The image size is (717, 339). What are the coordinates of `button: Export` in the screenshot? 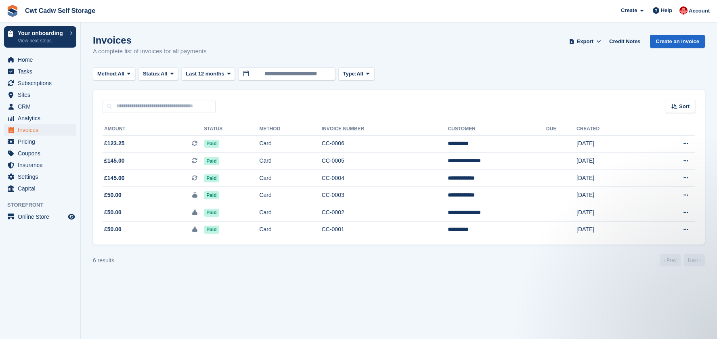 It's located at (585, 41).